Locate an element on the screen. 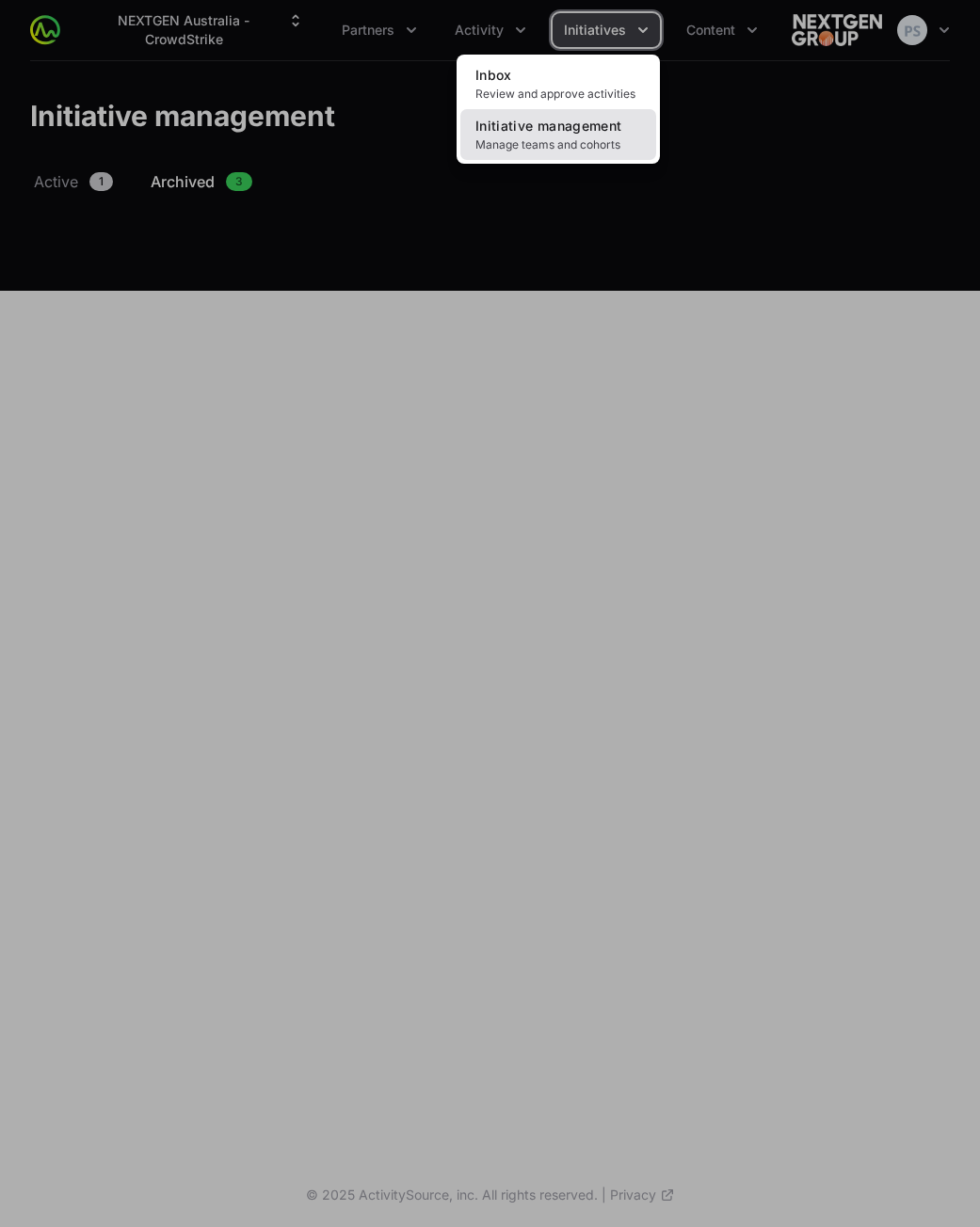 This screenshot has width=980, height=1227. a: InboxReview and approve activities is located at coordinates (558, 83).